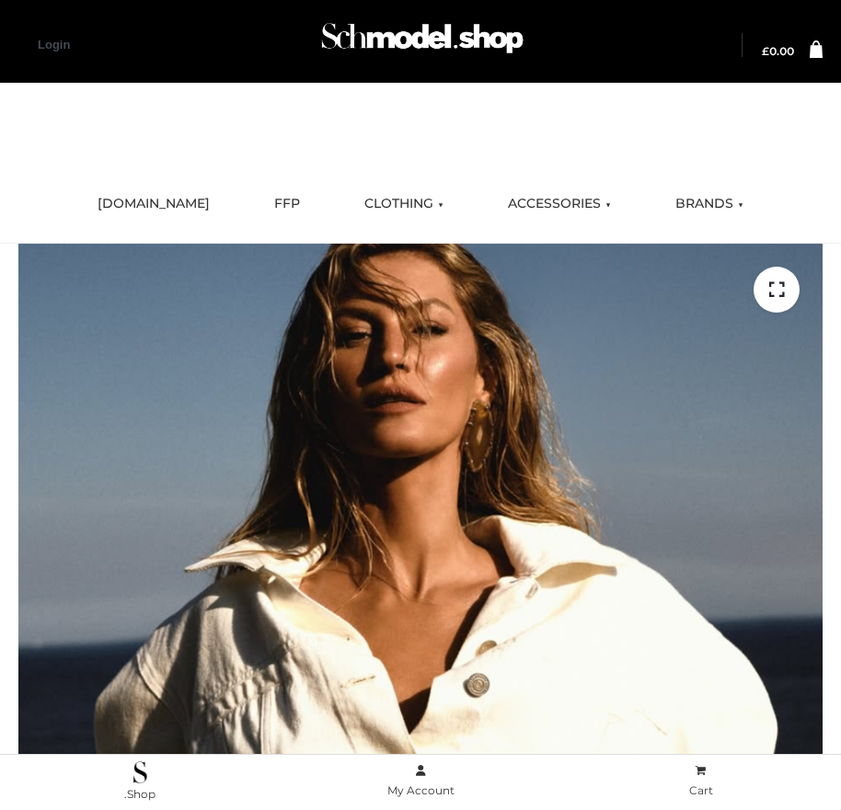 The width and height of the screenshot is (841, 810). What do you see at coordinates (420, 781) in the screenshot?
I see `a: My Account` at bounding box center [420, 781].